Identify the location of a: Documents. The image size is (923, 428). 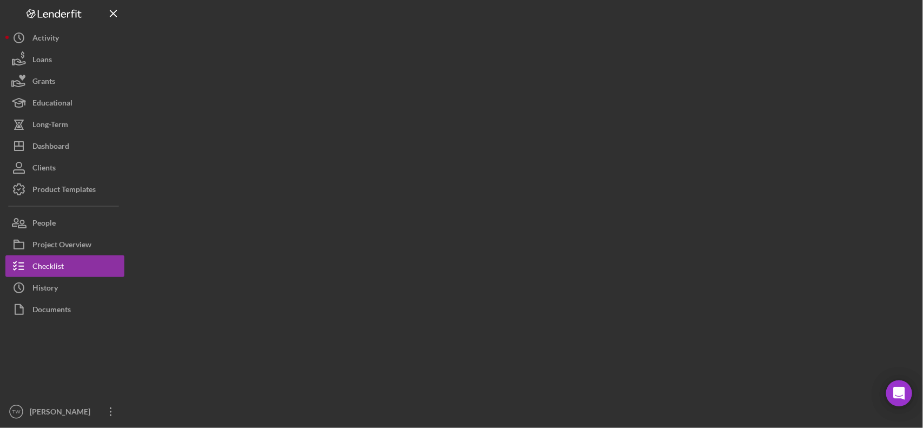
(65, 309).